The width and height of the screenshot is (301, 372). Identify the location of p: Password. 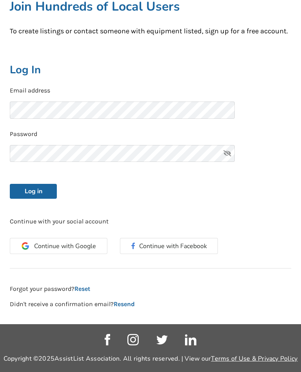
(151, 134).